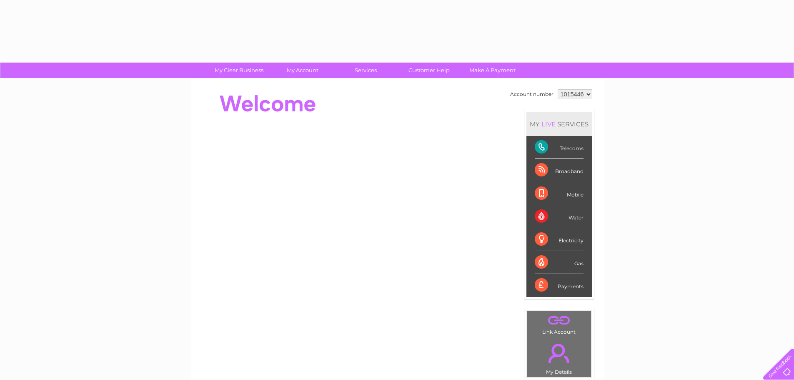  What do you see at coordinates (559, 147) in the screenshot?
I see `div: Telecoms` at bounding box center [559, 147].